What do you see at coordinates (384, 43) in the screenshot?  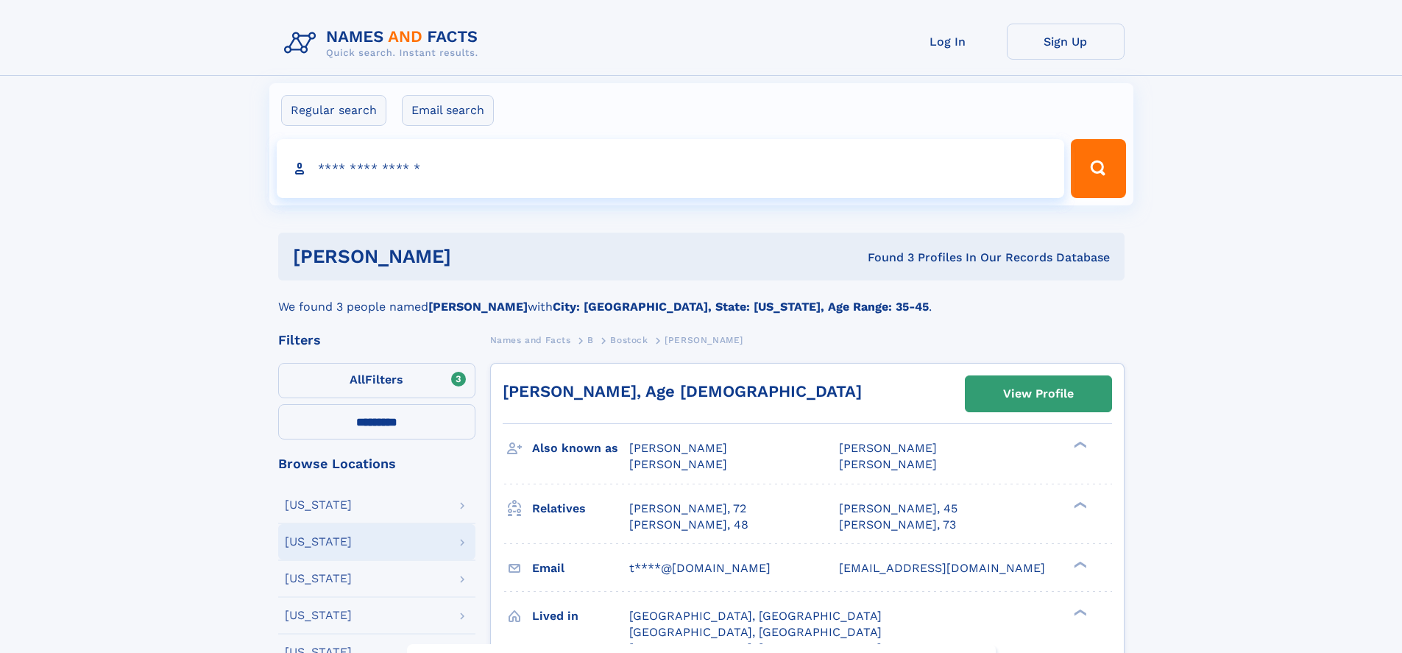 I see `img: Logo Names and Facts` at bounding box center [384, 43].